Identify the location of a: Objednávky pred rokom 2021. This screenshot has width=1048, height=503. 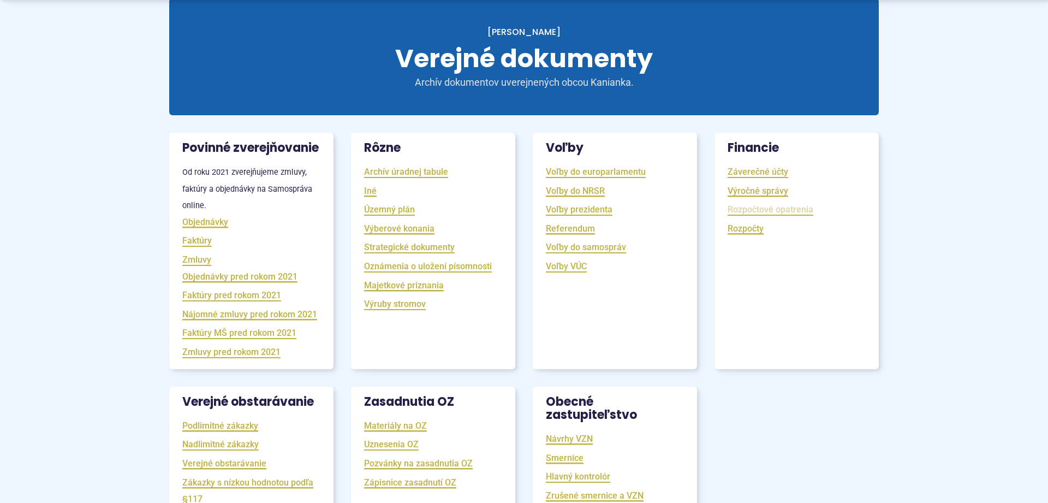
(240, 276).